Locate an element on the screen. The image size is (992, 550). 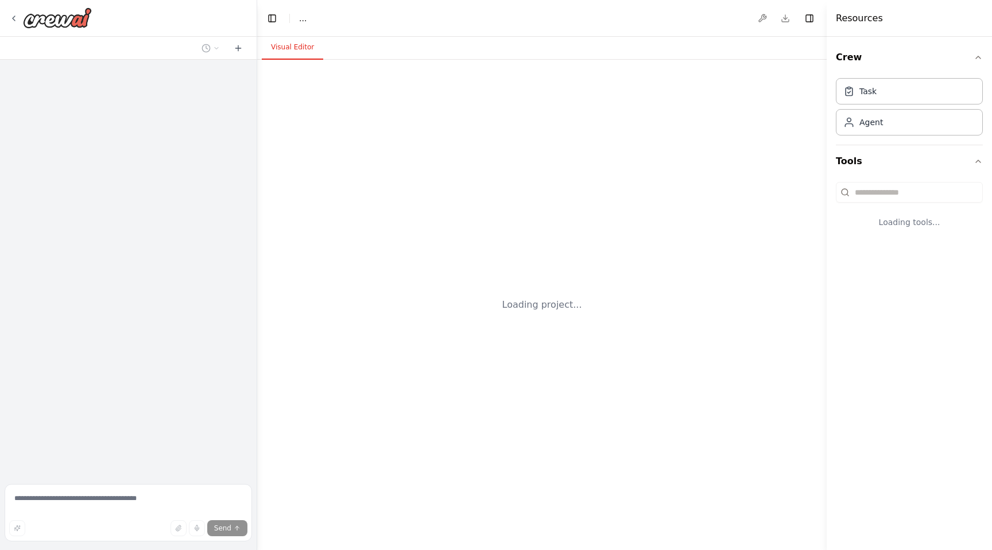
button: Visual Editor is located at coordinates (292, 48).